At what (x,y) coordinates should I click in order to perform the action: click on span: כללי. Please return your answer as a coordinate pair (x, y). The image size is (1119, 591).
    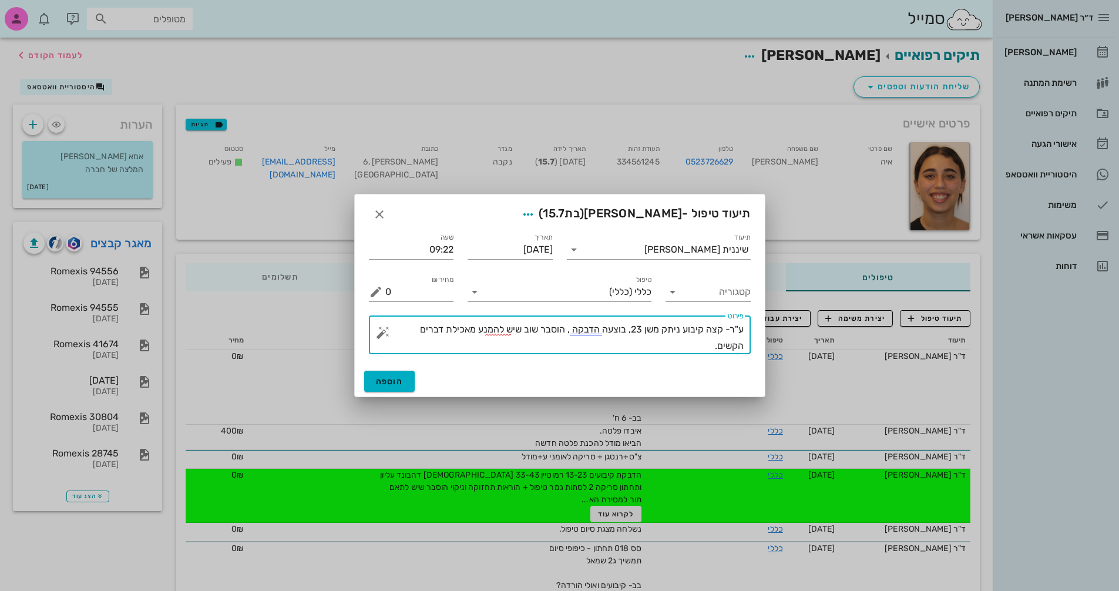
    Looking at the image, I should click on (643, 292).